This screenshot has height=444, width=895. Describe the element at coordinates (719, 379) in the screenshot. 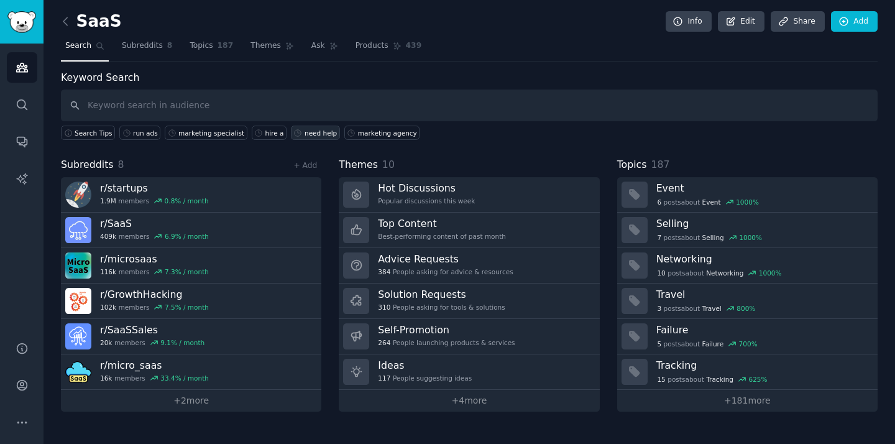

I see `span: Tracking` at that location.